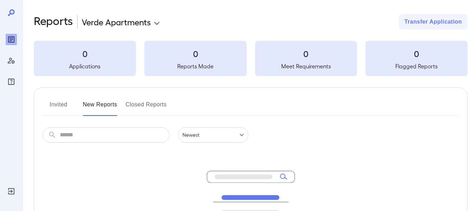 This screenshot has width=476, height=211. What do you see at coordinates (53, 22) in the screenshot?
I see `h2: Reports` at bounding box center [53, 22].